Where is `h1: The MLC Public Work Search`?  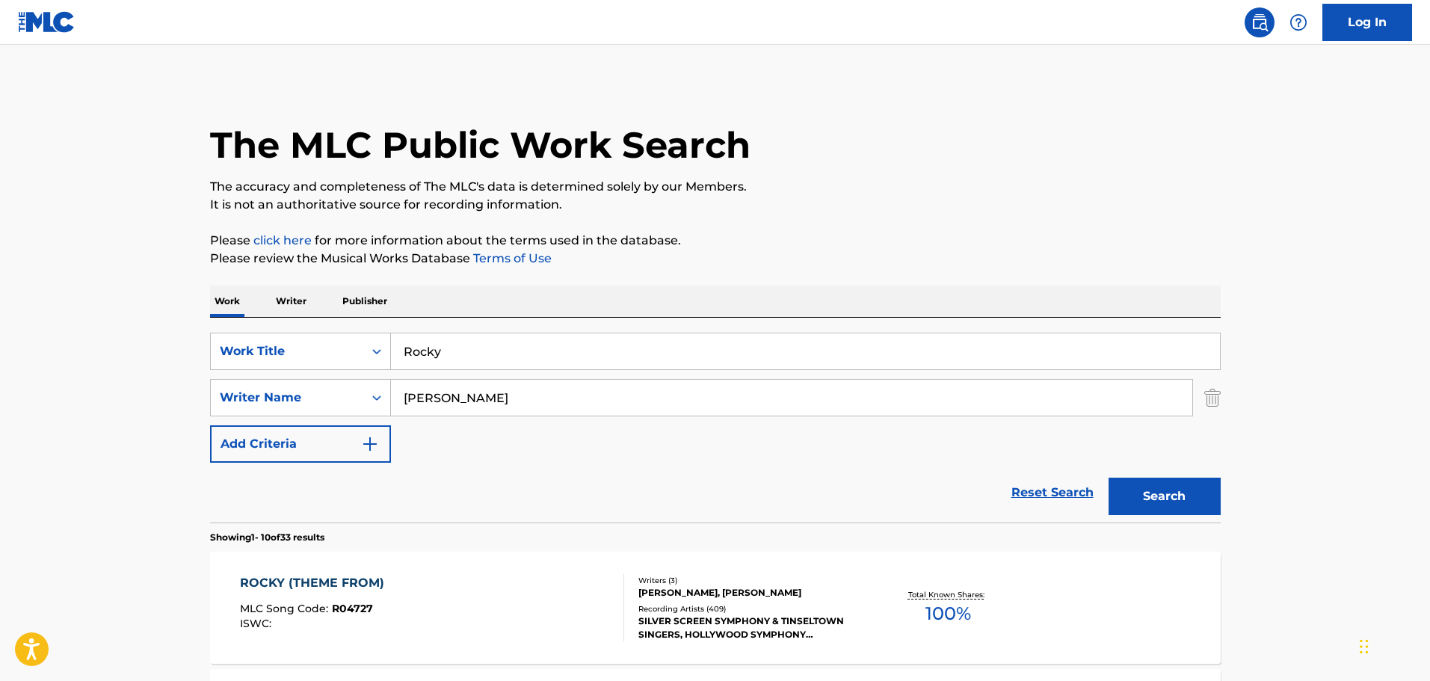 h1: The MLC Public Work Search is located at coordinates (480, 145).